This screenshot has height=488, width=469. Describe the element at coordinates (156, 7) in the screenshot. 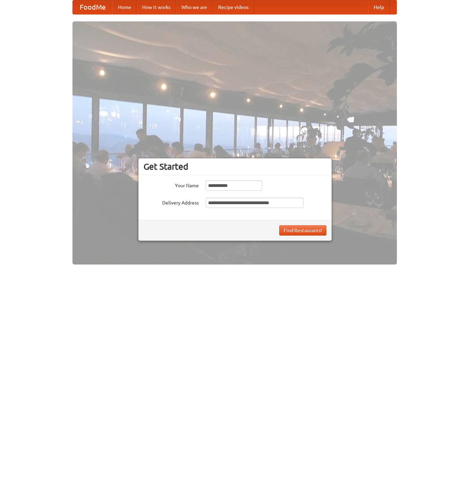

I see `a: How it works` at that location.